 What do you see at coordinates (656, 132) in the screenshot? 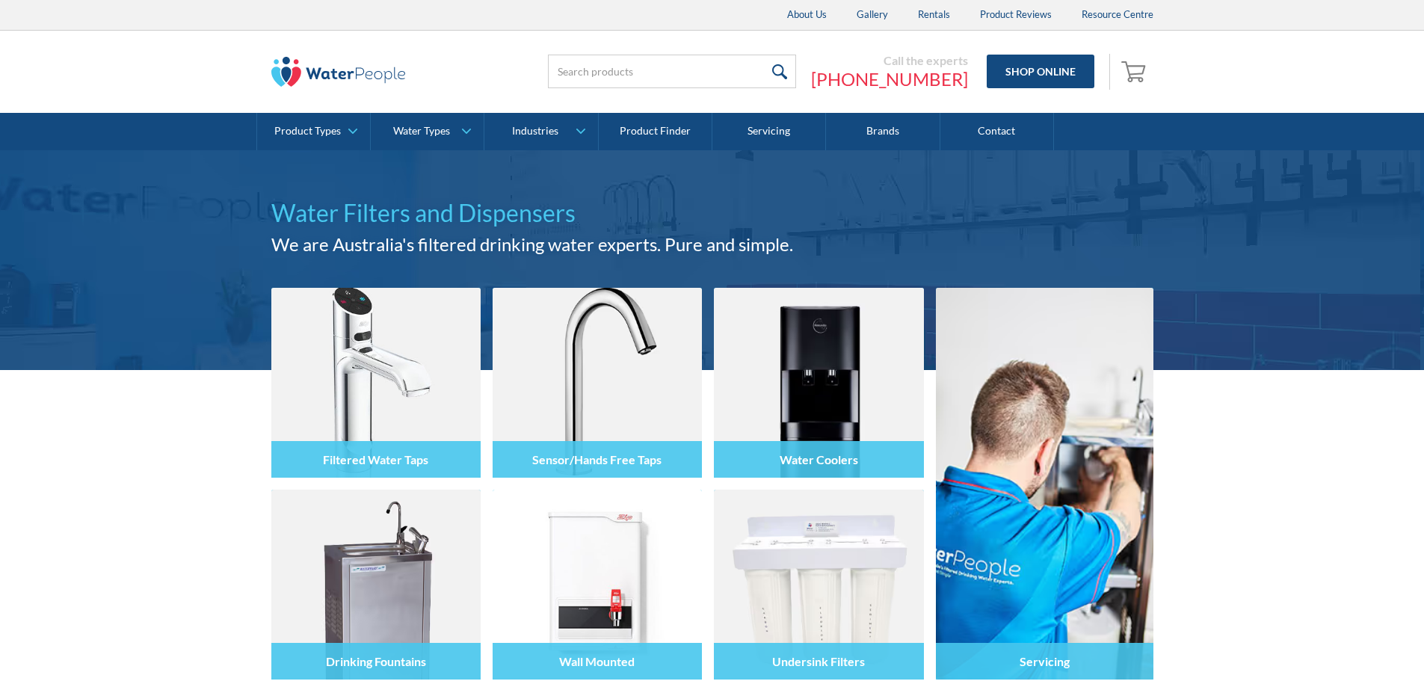
I see `a: Product Finder` at bounding box center [656, 132].